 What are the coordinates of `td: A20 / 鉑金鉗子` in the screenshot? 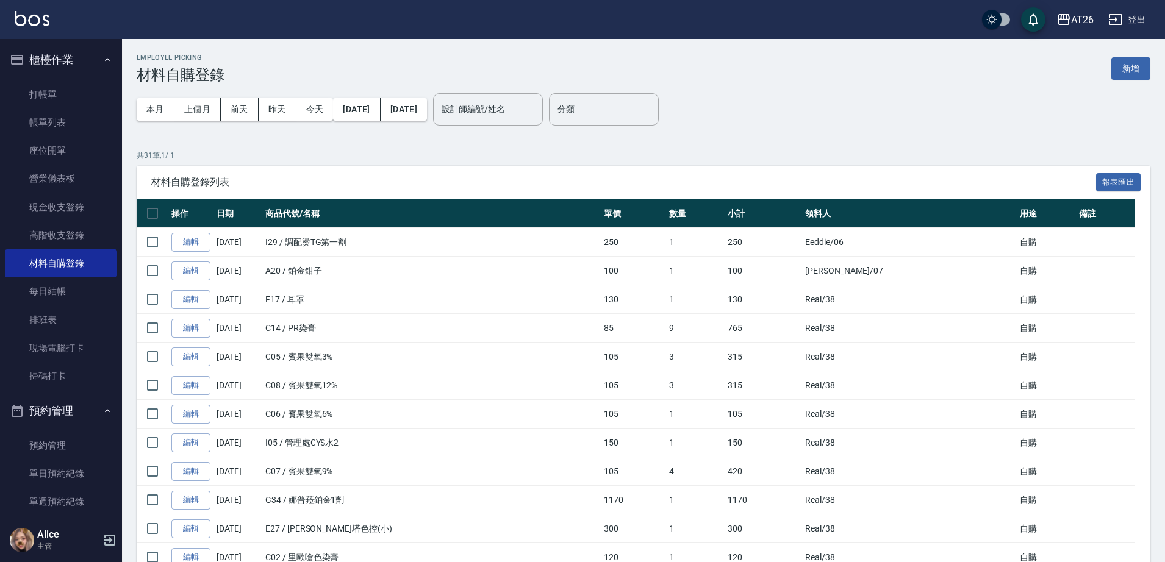 It's located at (431, 271).